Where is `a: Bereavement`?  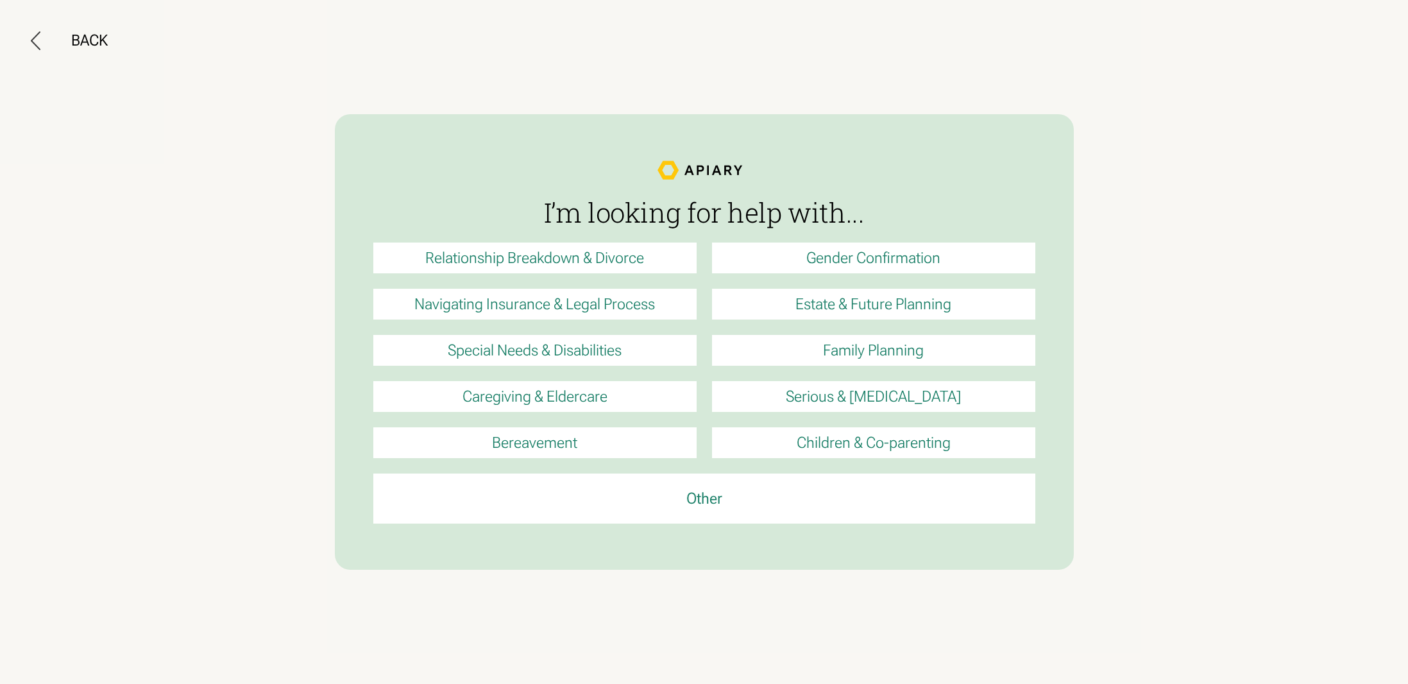
a: Bereavement is located at coordinates (535, 443).